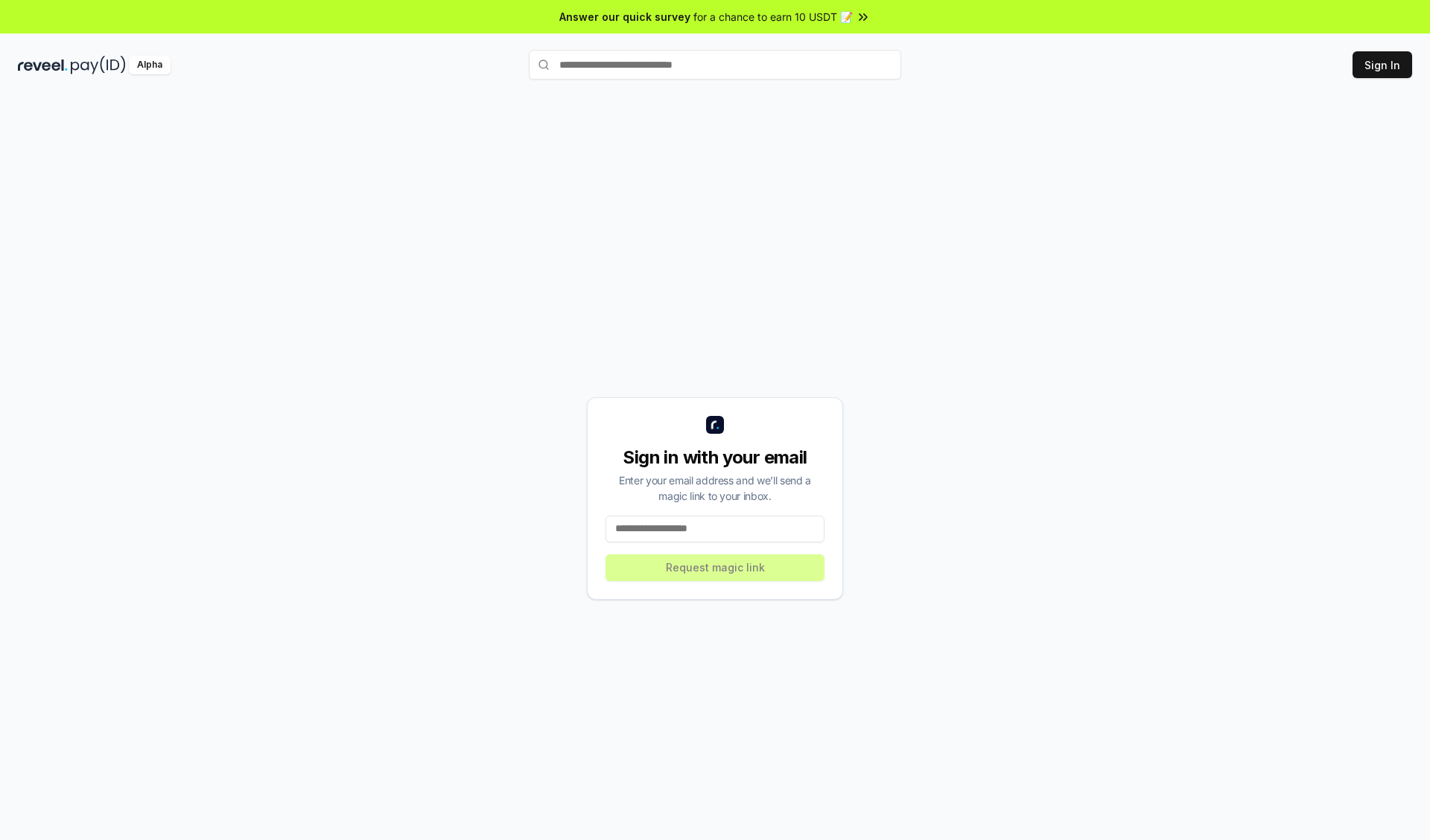 The height and width of the screenshot is (840, 1430). I want to click on img: pay_id, so click(98, 65).